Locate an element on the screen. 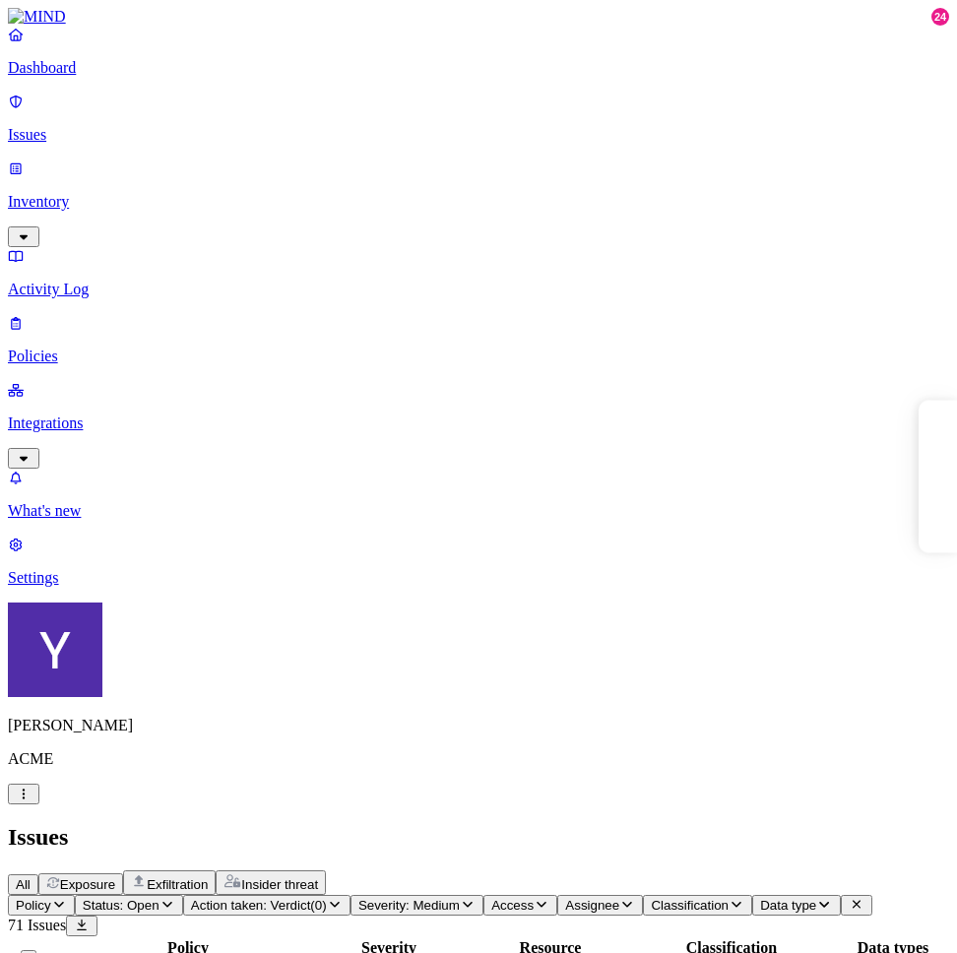  p: Inventory is located at coordinates (478, 202).